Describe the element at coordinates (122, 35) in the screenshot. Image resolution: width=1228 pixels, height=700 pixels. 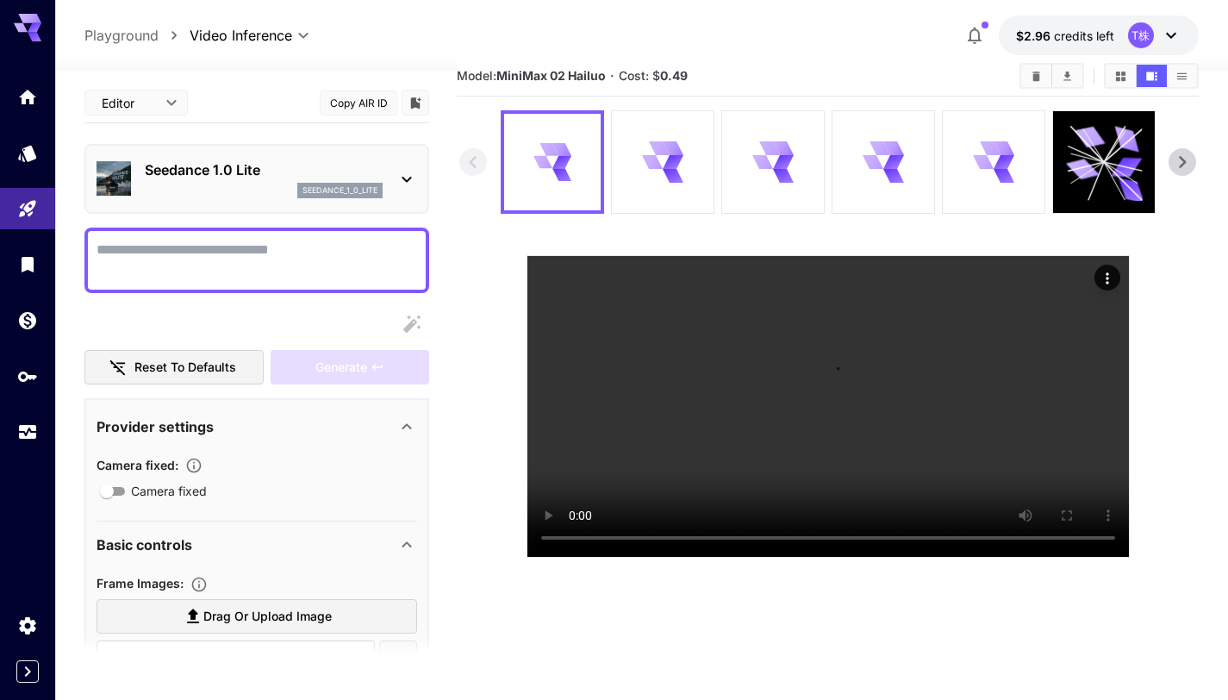
I see `p: Playground` at that location.